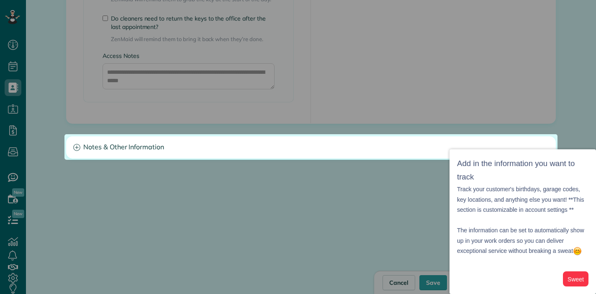 This screenshot has width=596, height=294. I want to click on div: Add in the information you want to trackTrack your customer&amp;#39;s birthdays, garage codes, ke..., so click(523, 221).